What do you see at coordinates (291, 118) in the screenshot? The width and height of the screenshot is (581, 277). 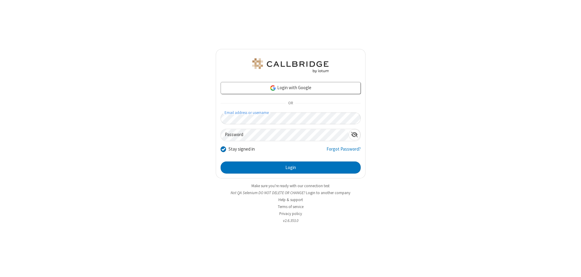 I see `input: Email address or username` at bounding box center [291, 118].